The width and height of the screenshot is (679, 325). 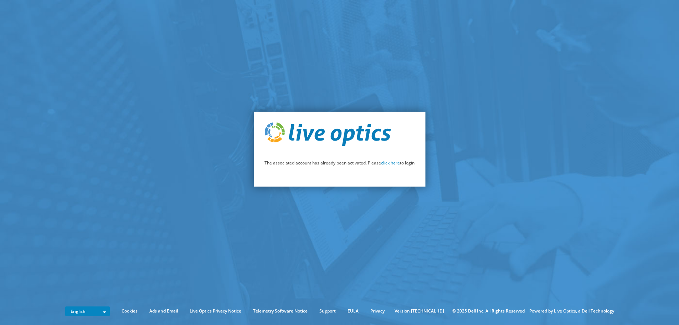 What do you see at coordinates (328, 134) in the screenshot?
I see `img: live_optics_svg.svg` at bounding box center [328, 134].